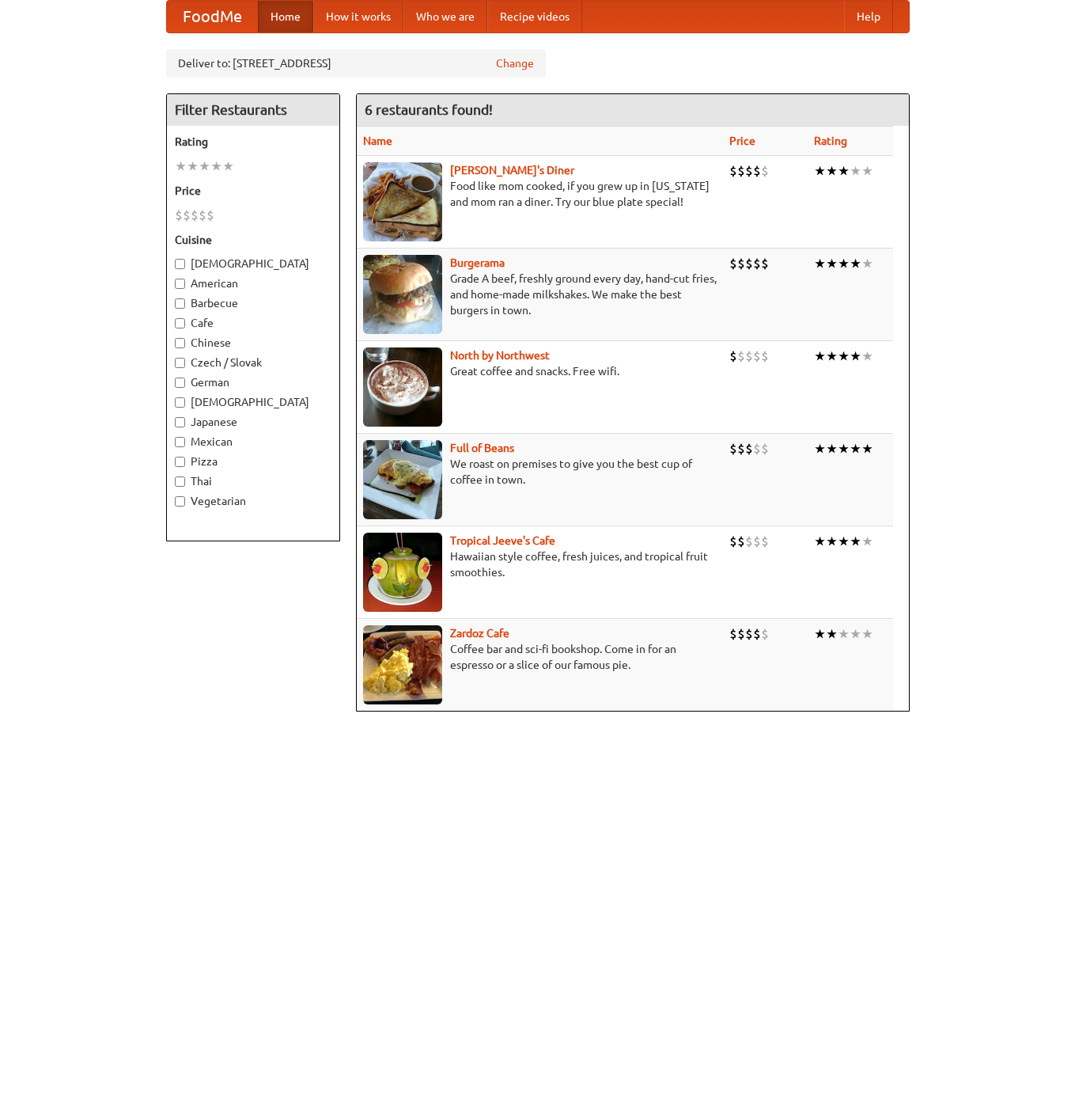  What do you see at coordinates (180, 283) in the screenshot?
I see `input: American` at bounding box center [180, 283].